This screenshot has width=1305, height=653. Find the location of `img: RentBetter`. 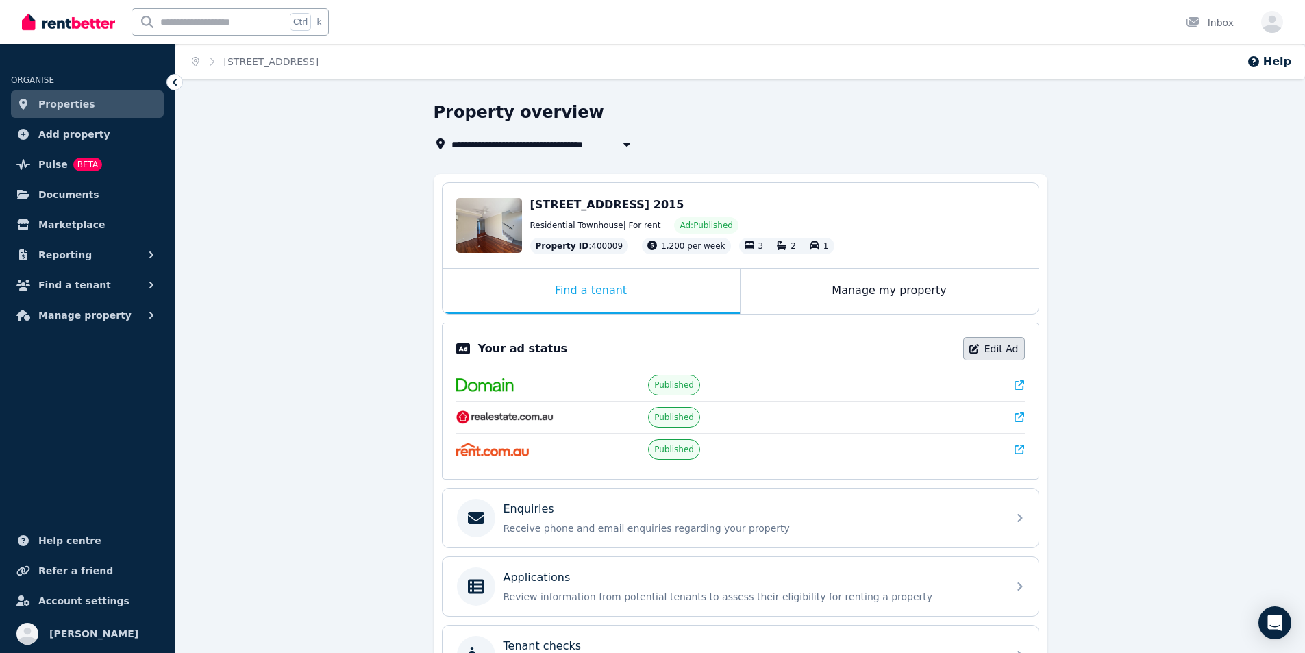

img: RentBetter is located at coordinates (69, 22).